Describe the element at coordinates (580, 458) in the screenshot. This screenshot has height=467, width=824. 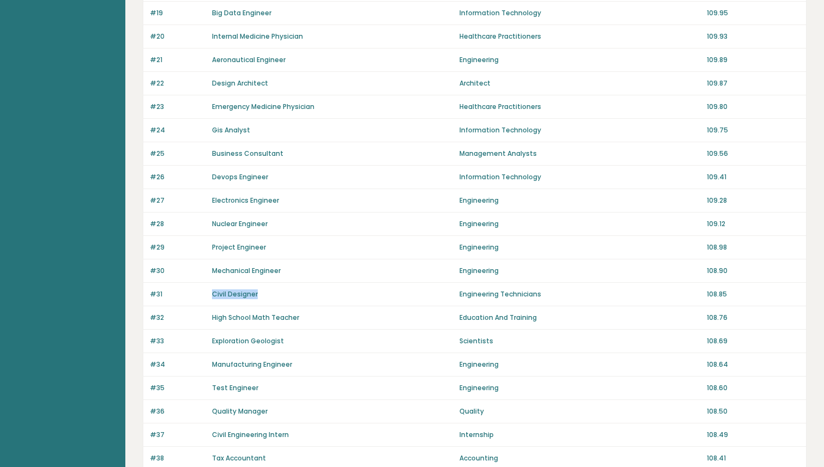
I see `p: Accounting` at that location.